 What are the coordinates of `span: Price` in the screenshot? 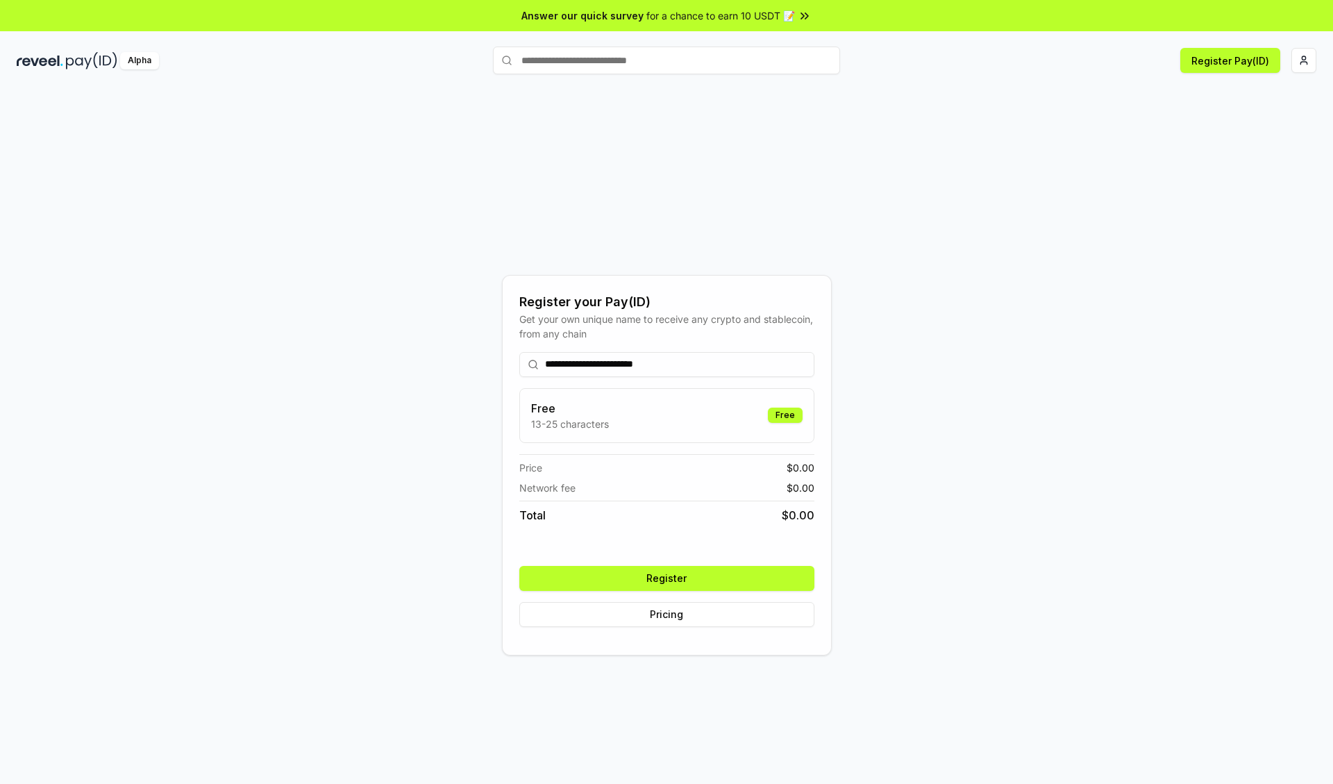 It's located at (530, 467).